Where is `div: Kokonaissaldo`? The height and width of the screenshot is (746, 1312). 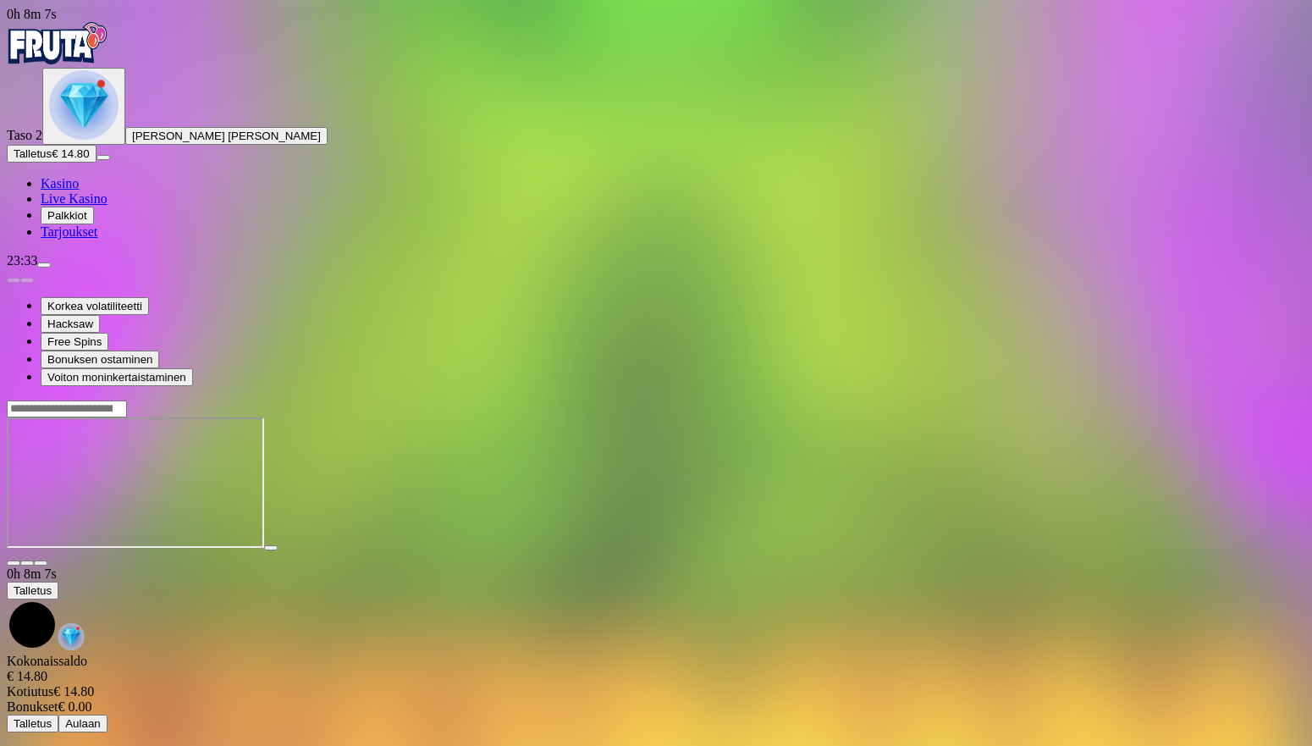 div: Kokonaissaldo is located at coordinates (656, 669).